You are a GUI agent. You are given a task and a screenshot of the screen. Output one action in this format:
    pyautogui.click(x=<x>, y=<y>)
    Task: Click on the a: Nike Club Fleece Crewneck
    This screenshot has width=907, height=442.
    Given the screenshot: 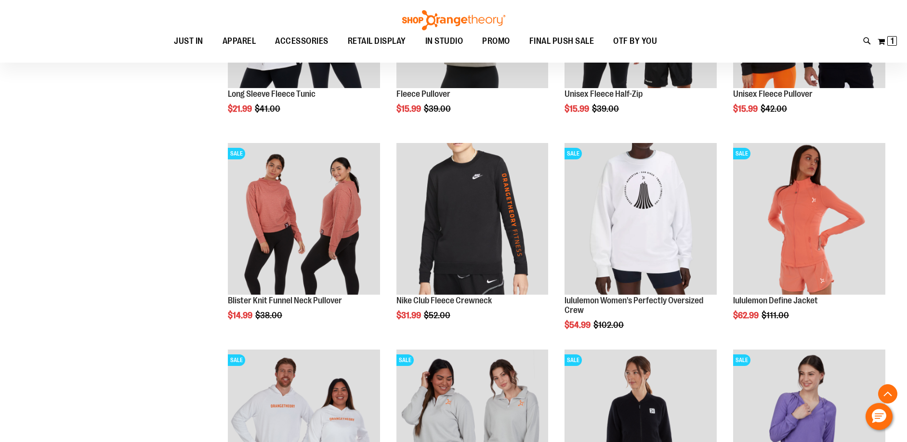 What is the action you would take?
    pyautogui.click(x=444, y=301)
    